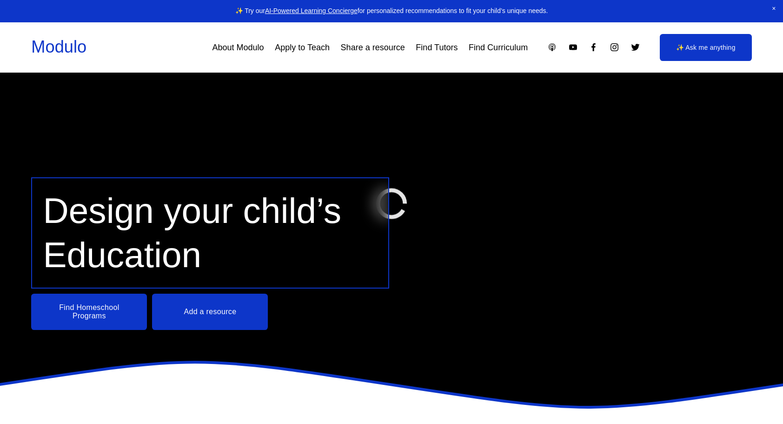 This screenshot has width=783, height=424. I want to click on a: Facebook, so click(593, 47).